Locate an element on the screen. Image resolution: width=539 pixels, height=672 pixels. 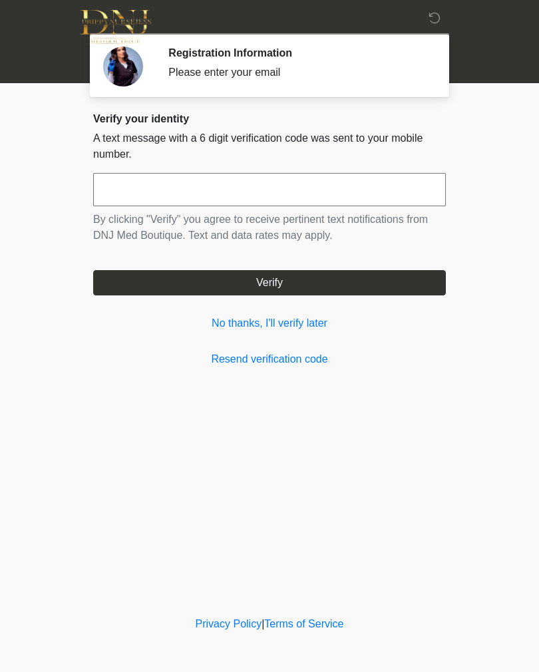
button: Verify is located at coordinates (269, 283).